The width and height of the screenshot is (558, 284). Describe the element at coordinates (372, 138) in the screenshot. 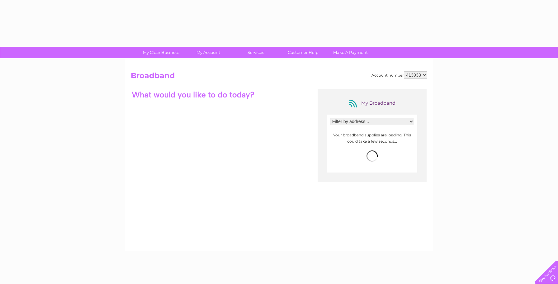

I see `p: Your broadband supplies are loading. This could take a few seconds...` at that location.